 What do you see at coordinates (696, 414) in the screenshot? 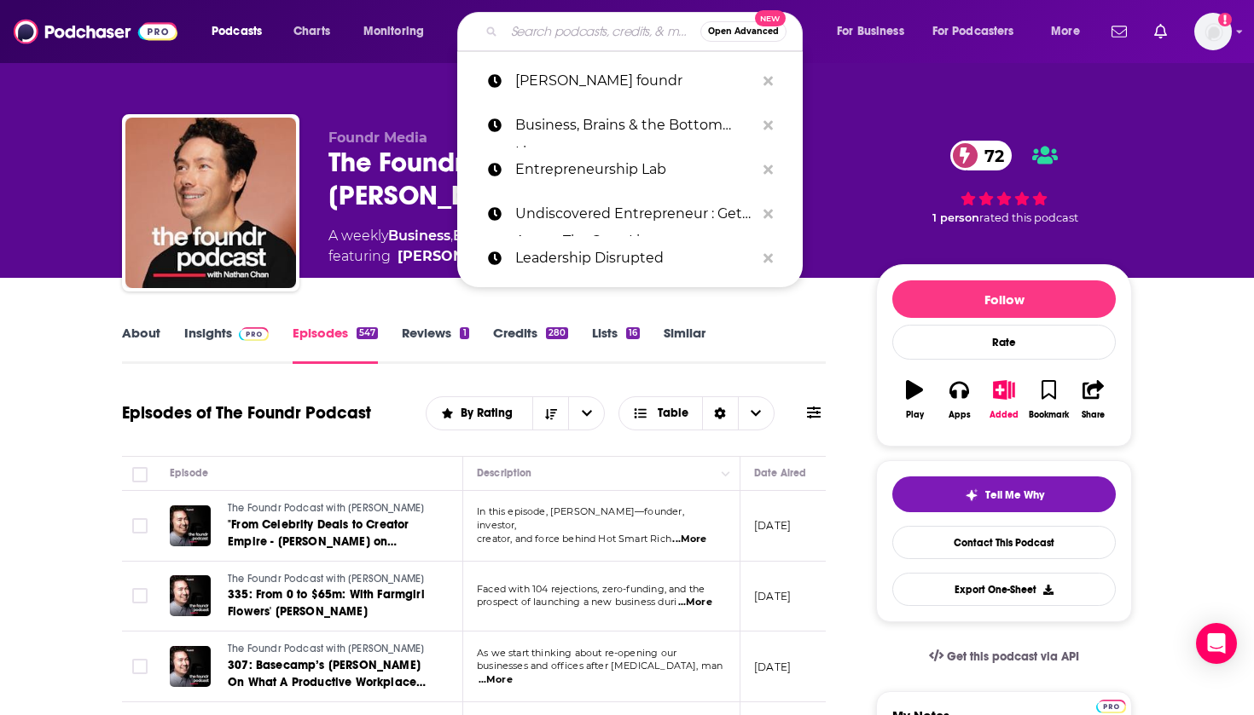
I see `h2: Choose View` at bounding box center [696, 414].